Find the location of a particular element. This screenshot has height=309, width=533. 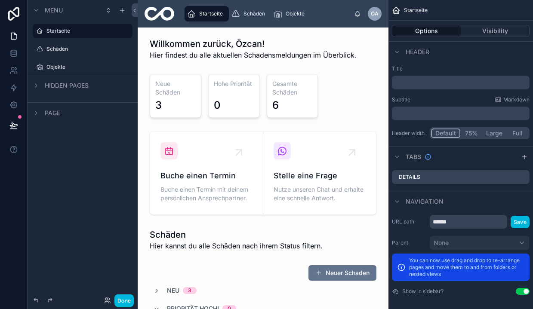

button: Options is located at coordinates (426, 31).